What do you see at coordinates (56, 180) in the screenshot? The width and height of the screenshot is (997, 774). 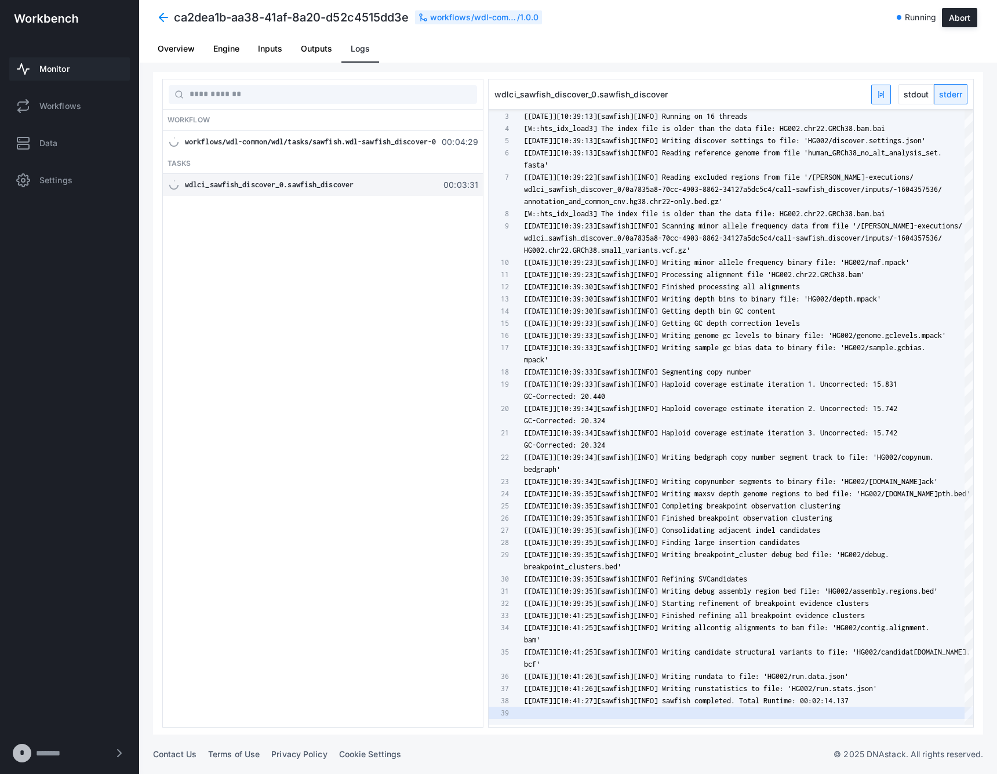 I see `span: Settings` at bounding box center [56, 180].